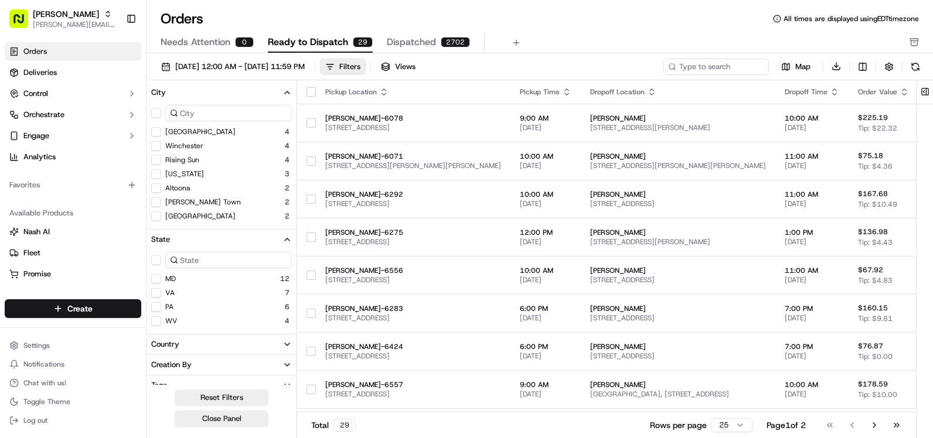 The height and width of the screenshot is (438, 933). I want to click on div: Dropoff Location, so click(678, 92).